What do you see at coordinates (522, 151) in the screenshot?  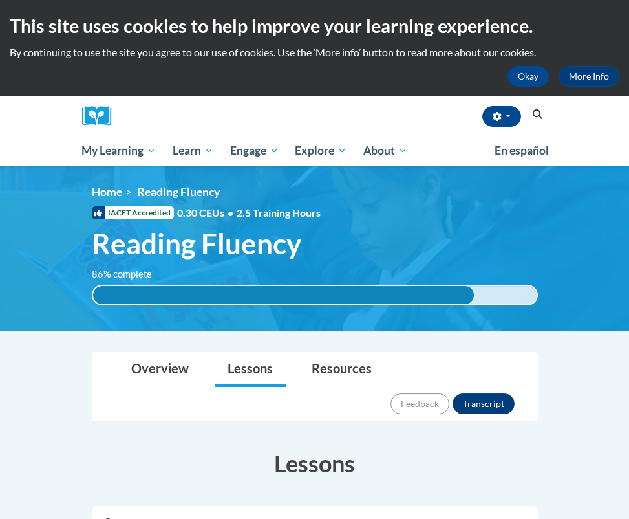 I see `a: En español` at bounding box center [522, 151].